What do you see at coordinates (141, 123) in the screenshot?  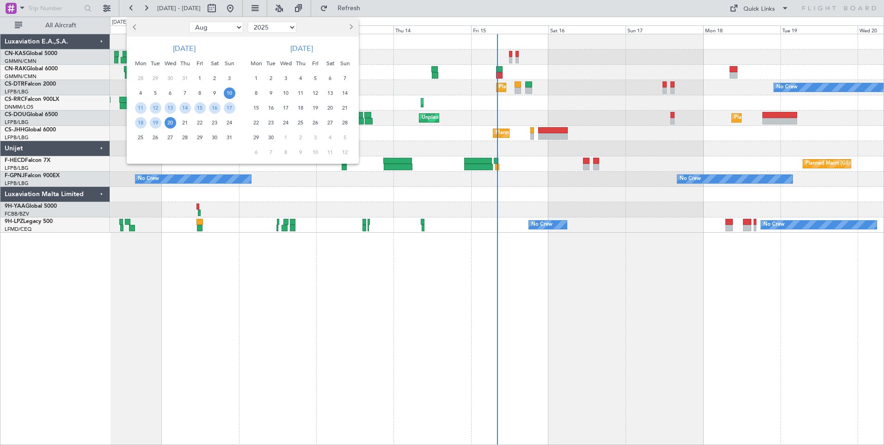 I see `div: 18-8-2025` at bounding box center [141, 123].